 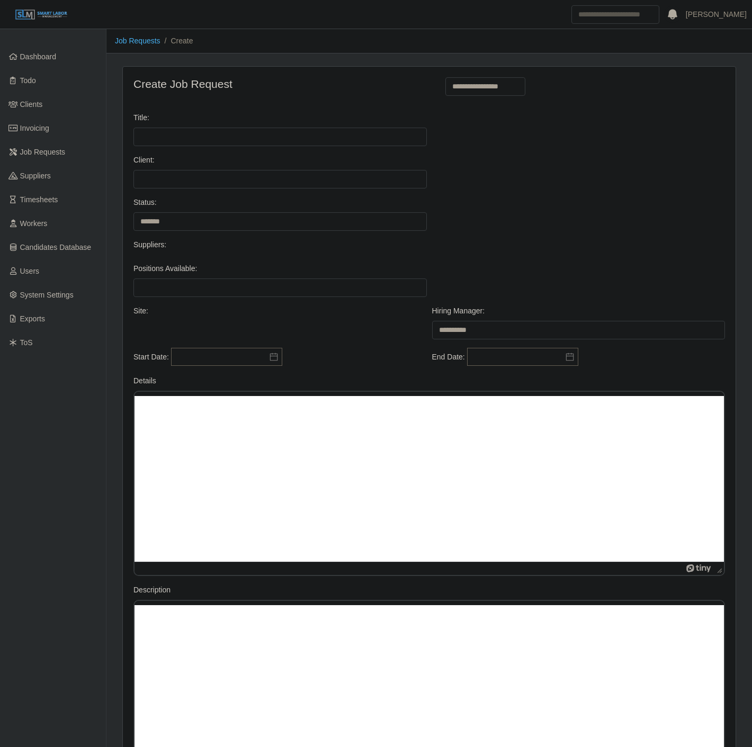 What do you see at coordinates (699, 569) in the screenshot?
I see `a: Powered by Tiny` at bounding box center [699, 569].